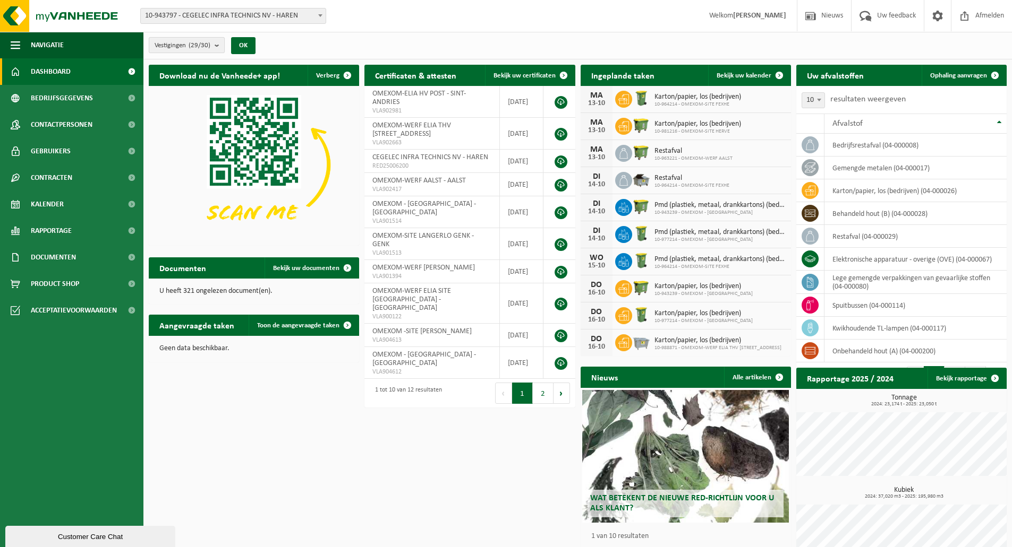 Image resolution: width=1012 pixels, height=547 pixels. What do you see at coordinates (596, 266) in the screenshot?
I see `div: 15-10` at bounding box center [596, 266].